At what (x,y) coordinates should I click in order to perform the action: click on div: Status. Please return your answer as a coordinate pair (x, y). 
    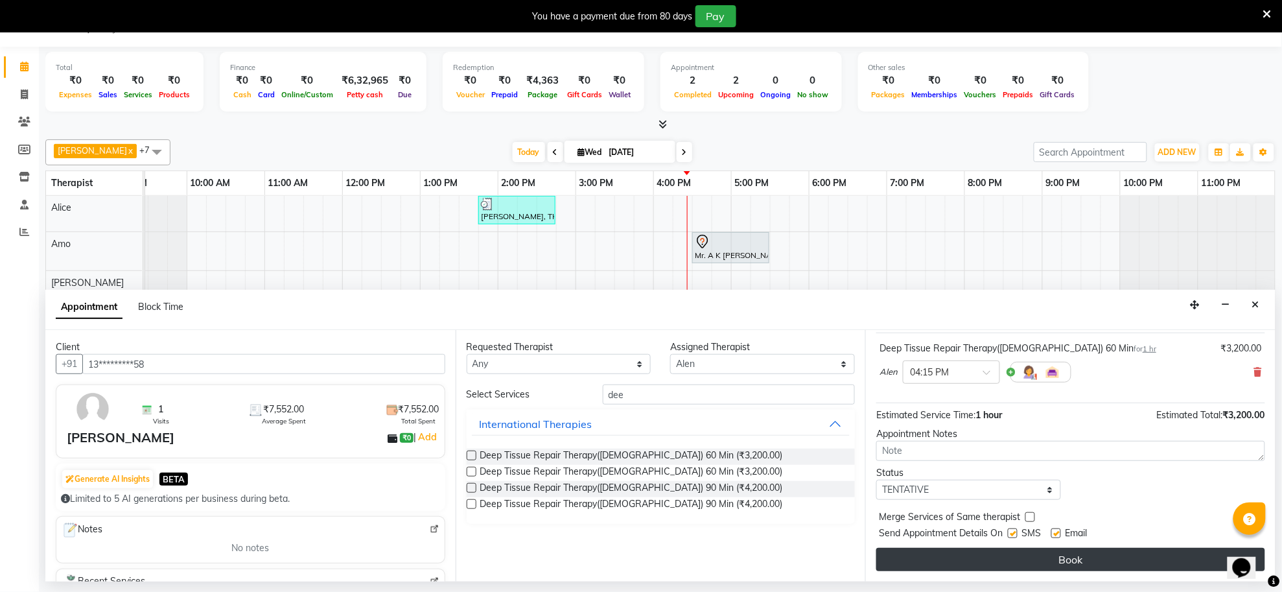
    Looking at the image, I should click on (968, 473).